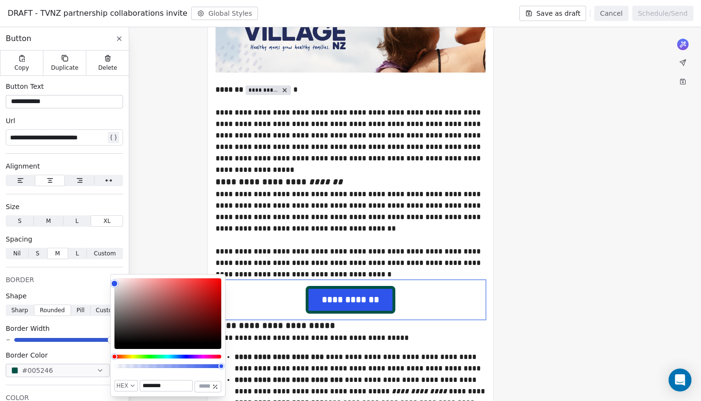 The image size is (701, 401). What do you see at coordinates (10, 121) in the screenshot?
I see `span: Url` at bounding box center [10, 121].